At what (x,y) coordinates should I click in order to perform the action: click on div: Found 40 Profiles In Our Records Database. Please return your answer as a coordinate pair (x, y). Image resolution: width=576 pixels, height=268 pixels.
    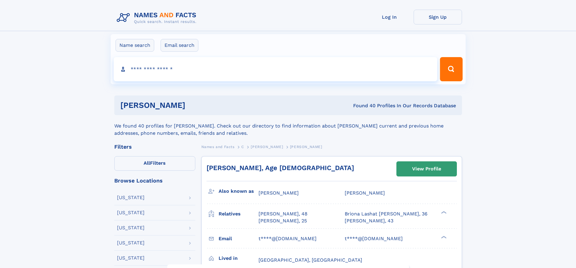
    Looking at the image, I should click on (362, 106).